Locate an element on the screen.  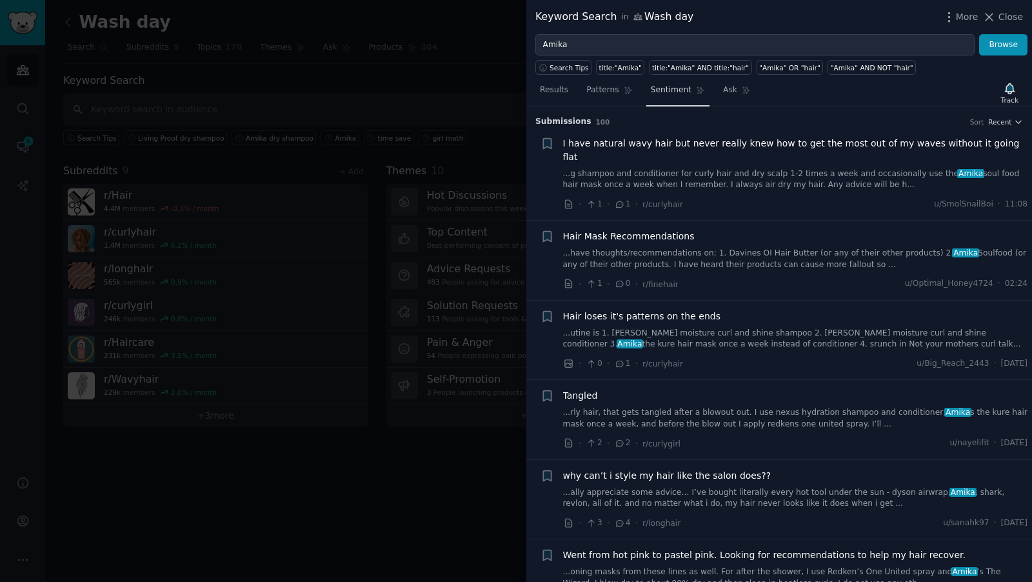
a: ...rly hair, that gets tangled after a blowout out. I use nexus hydration shampoo and conditioner... is located at coordinates (795, 418).